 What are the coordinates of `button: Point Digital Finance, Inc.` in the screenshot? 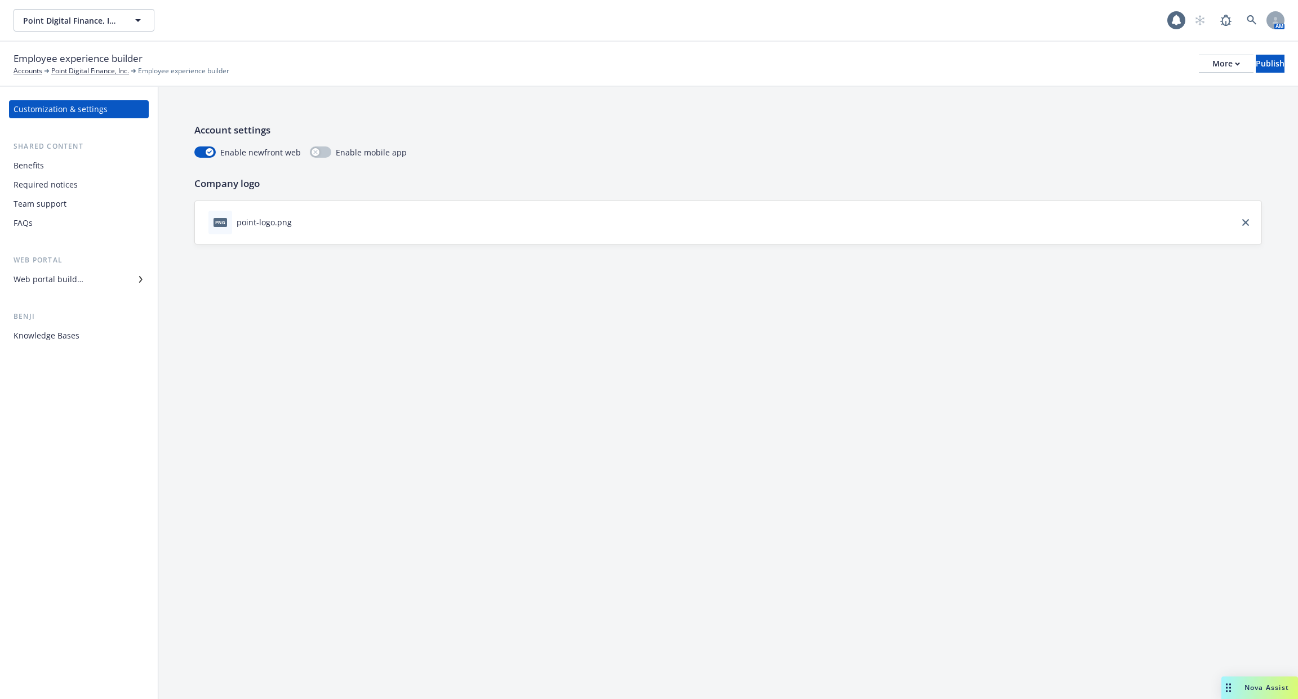 It's located at (84, 20).